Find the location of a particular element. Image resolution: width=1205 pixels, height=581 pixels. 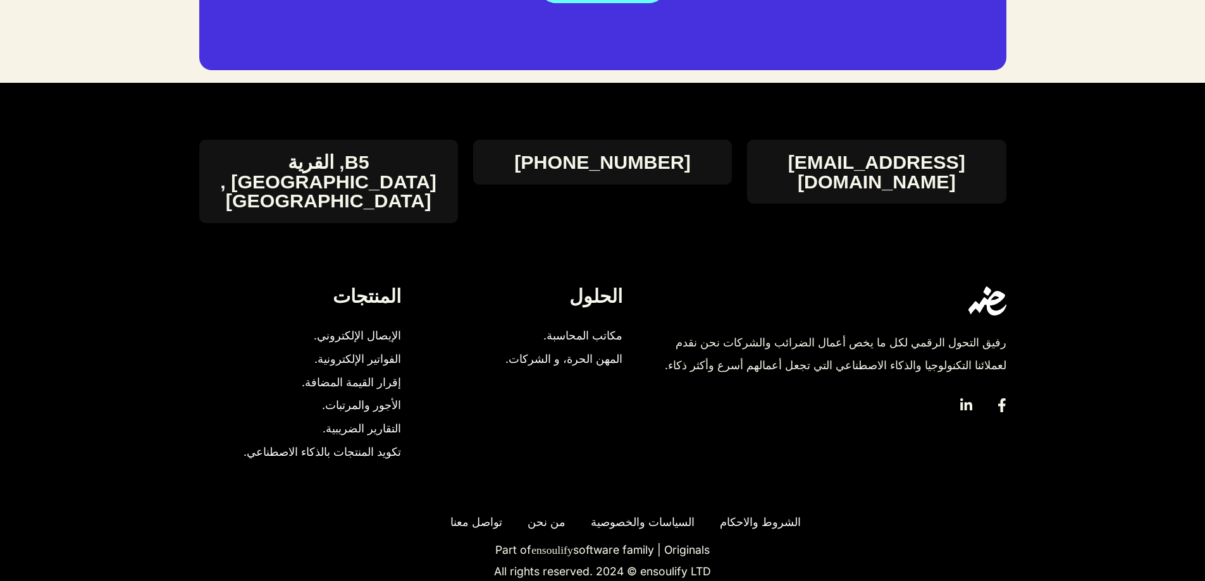

a: الفواتير الإلكترونية. is located at coordinates (322, 359).